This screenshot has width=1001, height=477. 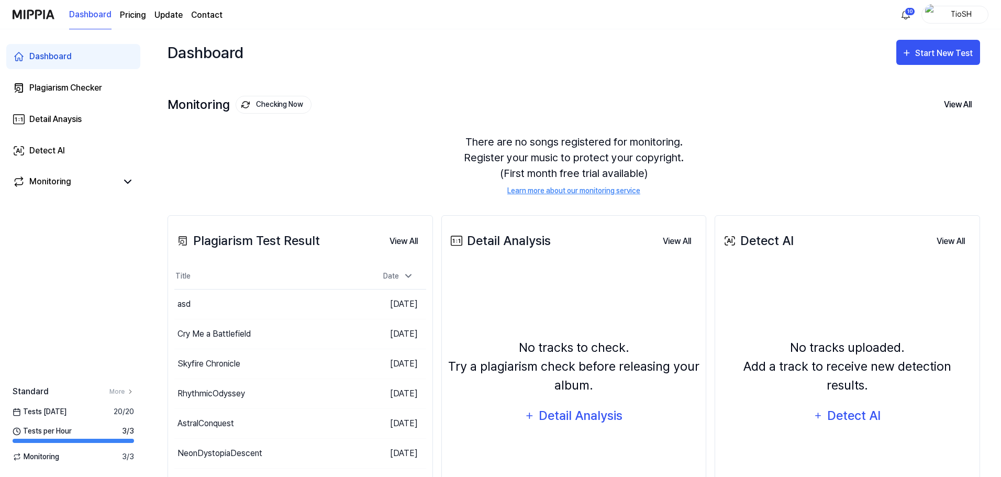 I want to click on div: Start New Test, so click(x=945, y=53).